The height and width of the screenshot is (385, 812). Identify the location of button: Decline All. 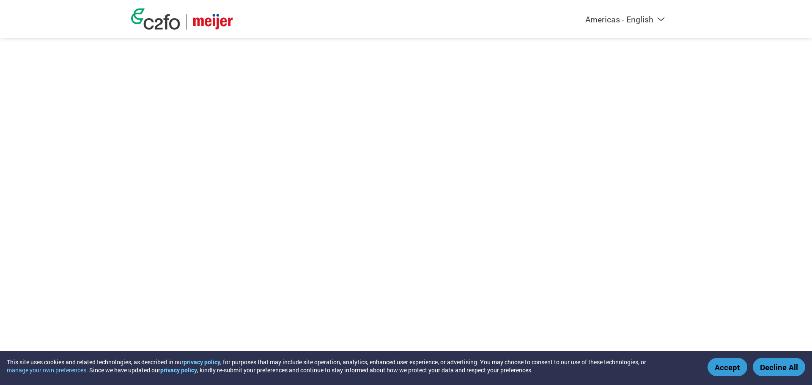
(779, 367).